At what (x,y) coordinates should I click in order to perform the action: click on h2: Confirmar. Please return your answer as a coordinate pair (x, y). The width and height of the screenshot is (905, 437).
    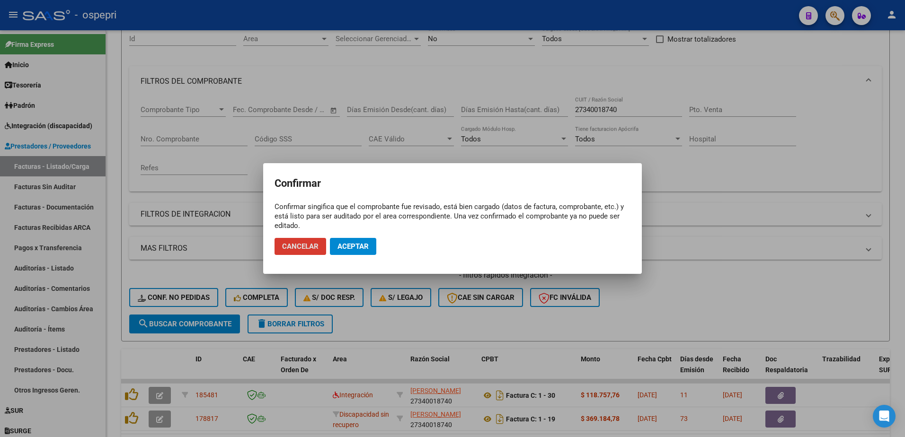
    Looking at the image, I should click on (453, 184).